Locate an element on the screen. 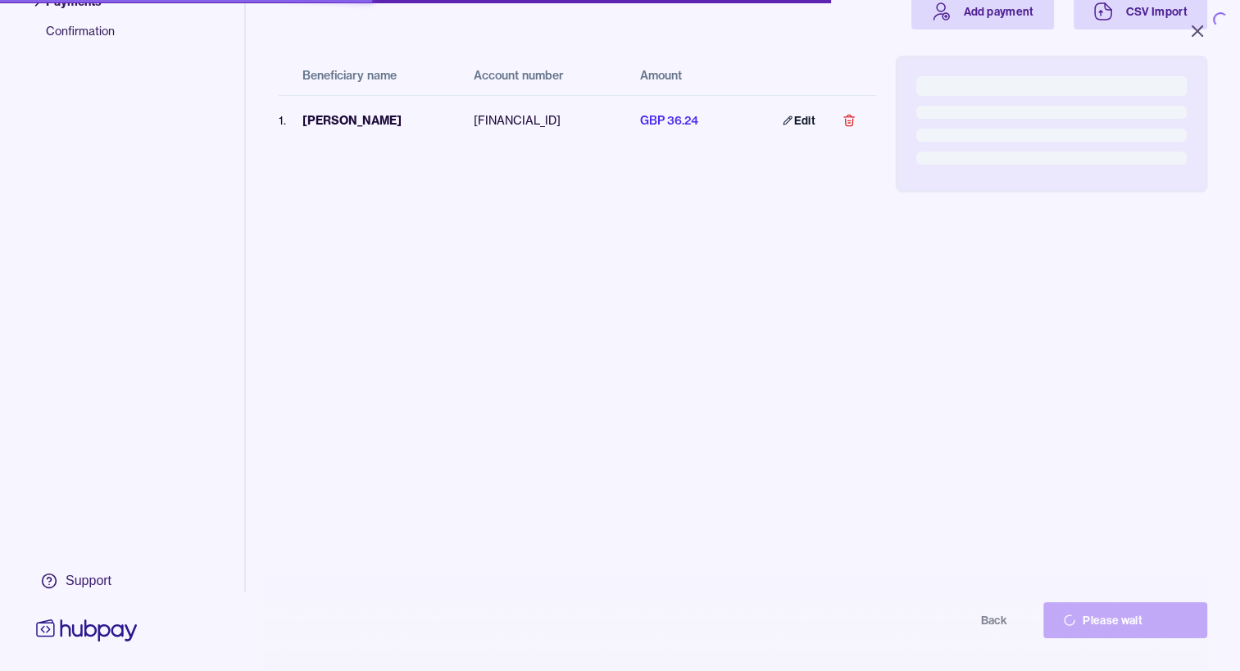 The width and height of the screenshot is (1240, 671). th: Account number is located at coordinates (543, 75).